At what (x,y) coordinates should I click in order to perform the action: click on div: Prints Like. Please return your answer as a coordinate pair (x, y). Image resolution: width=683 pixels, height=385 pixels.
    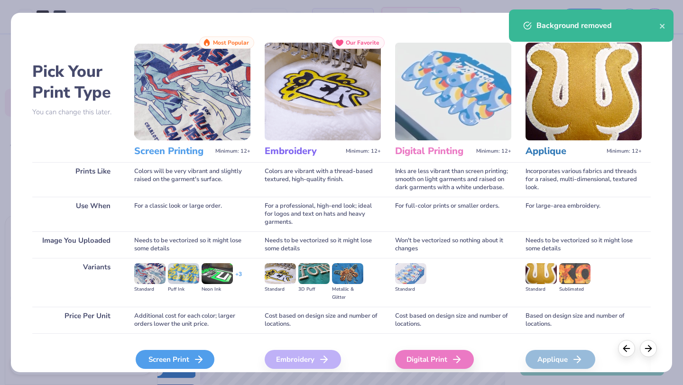
    Looking at the image, I should click on (76, 179).